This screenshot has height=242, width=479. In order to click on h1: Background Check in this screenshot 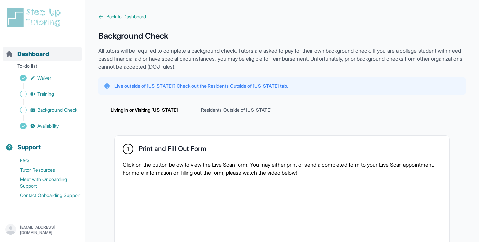, I will do `click(282, 36)`.